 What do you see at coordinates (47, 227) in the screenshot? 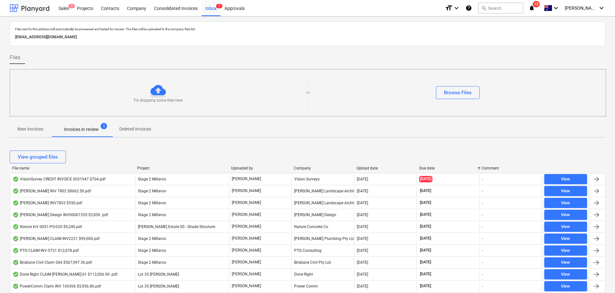
I see `div: Nature InV 0051-PO-020 $9,240.pdf` at bounding box center [47, 227].